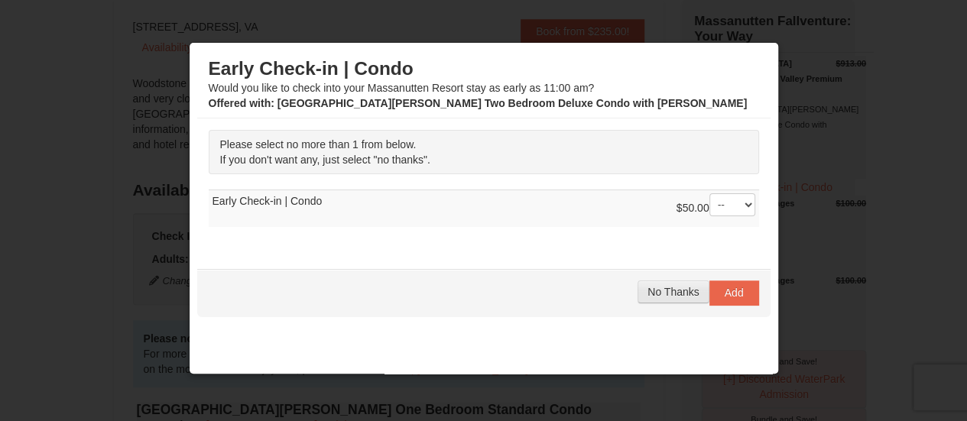 The height and width of the screenshot is (421, 967). I want to click on span: No Thanks, so click(673, 292).